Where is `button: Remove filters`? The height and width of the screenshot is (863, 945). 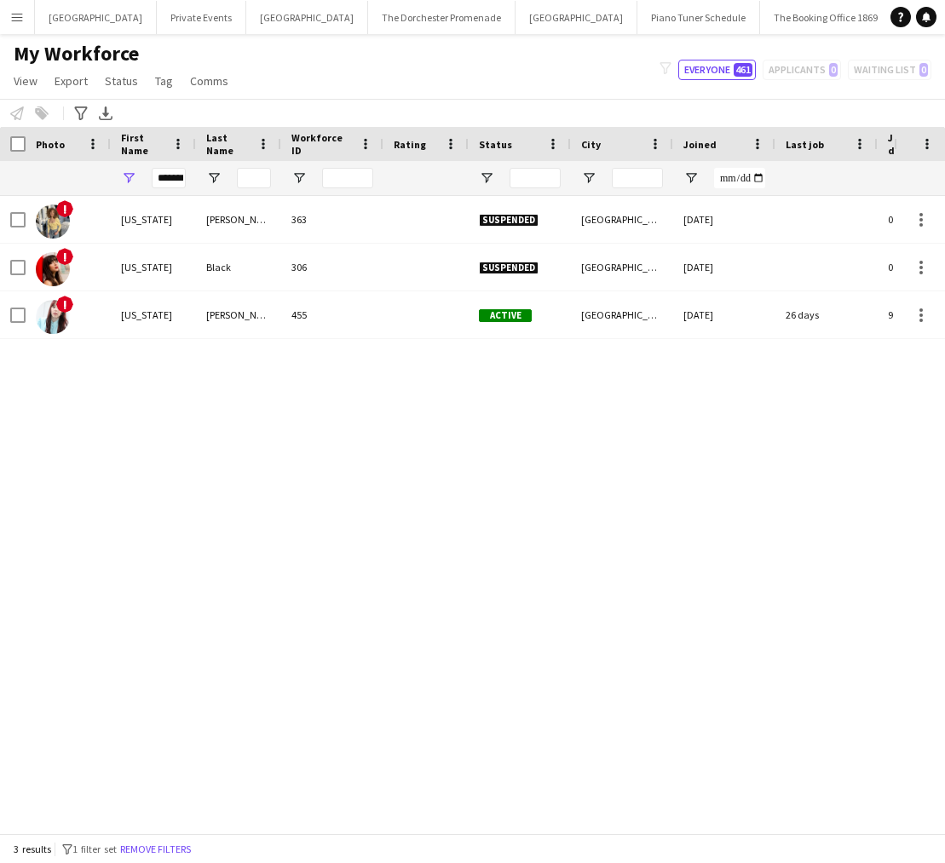 button: Remove filters is located at coordinates (155, 849).